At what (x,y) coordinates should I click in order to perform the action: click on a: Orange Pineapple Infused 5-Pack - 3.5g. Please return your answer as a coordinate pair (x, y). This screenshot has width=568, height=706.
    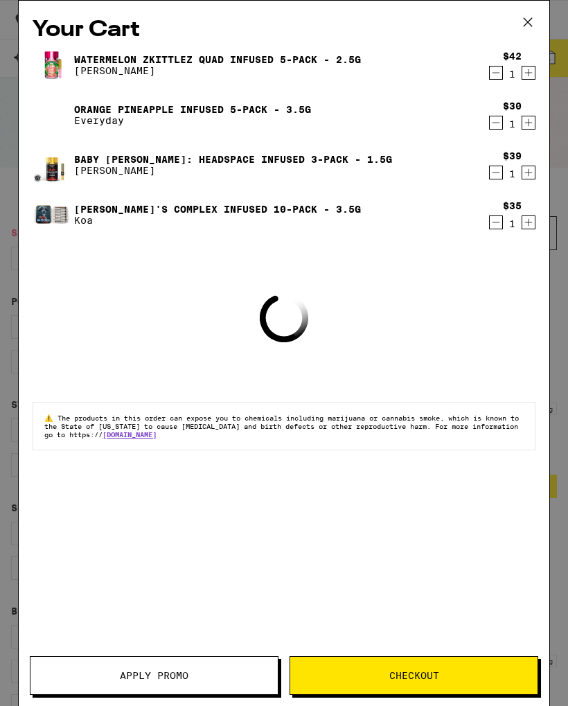
    Looking at the image, I should click on (193, 110).